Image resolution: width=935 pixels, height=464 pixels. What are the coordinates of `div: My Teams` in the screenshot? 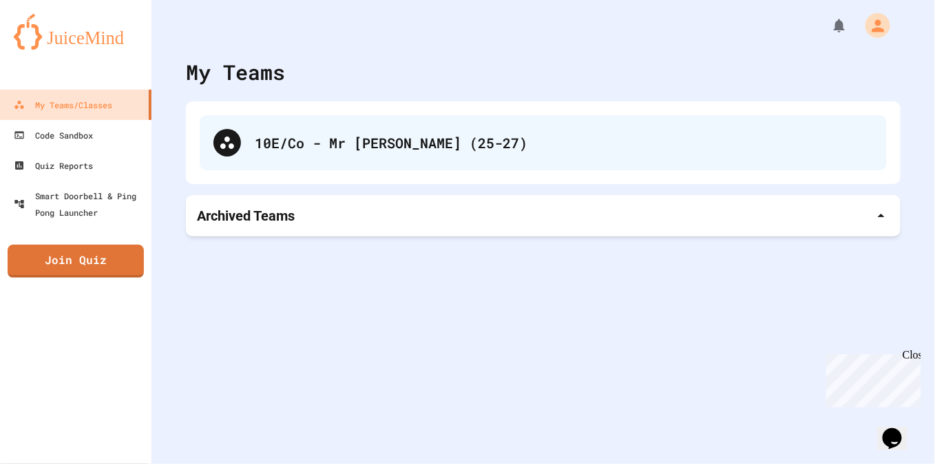 It's located at (236, 72).